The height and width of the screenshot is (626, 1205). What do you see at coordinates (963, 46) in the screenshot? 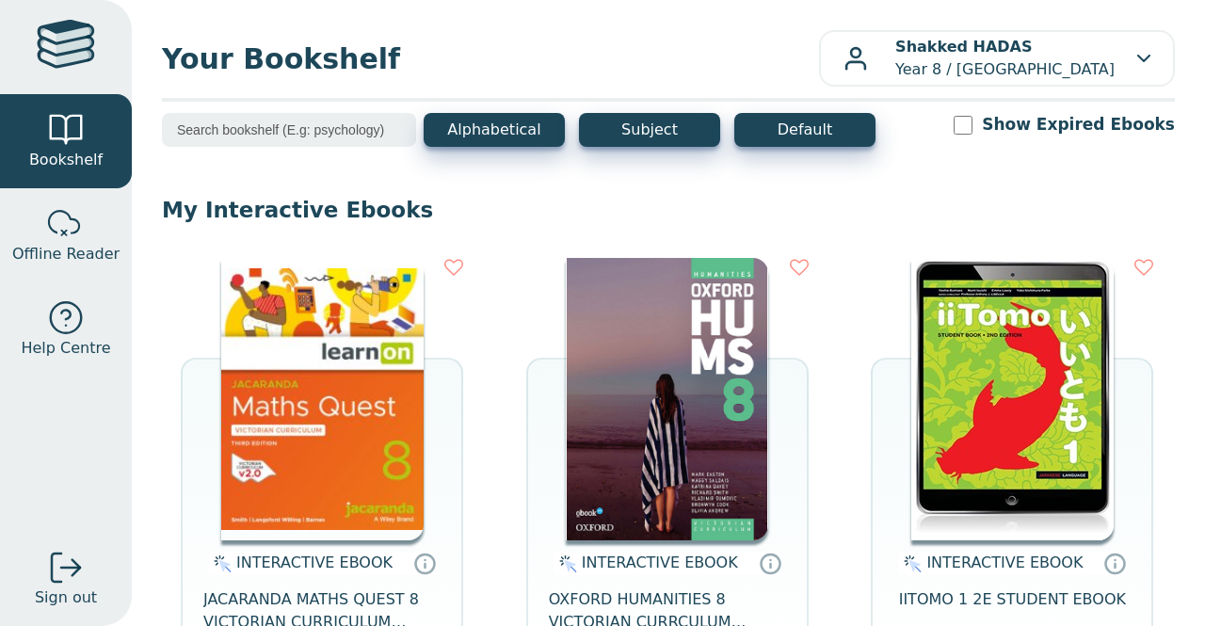
I see `b: Shakked HADAS` at bounding box center [963, 46].